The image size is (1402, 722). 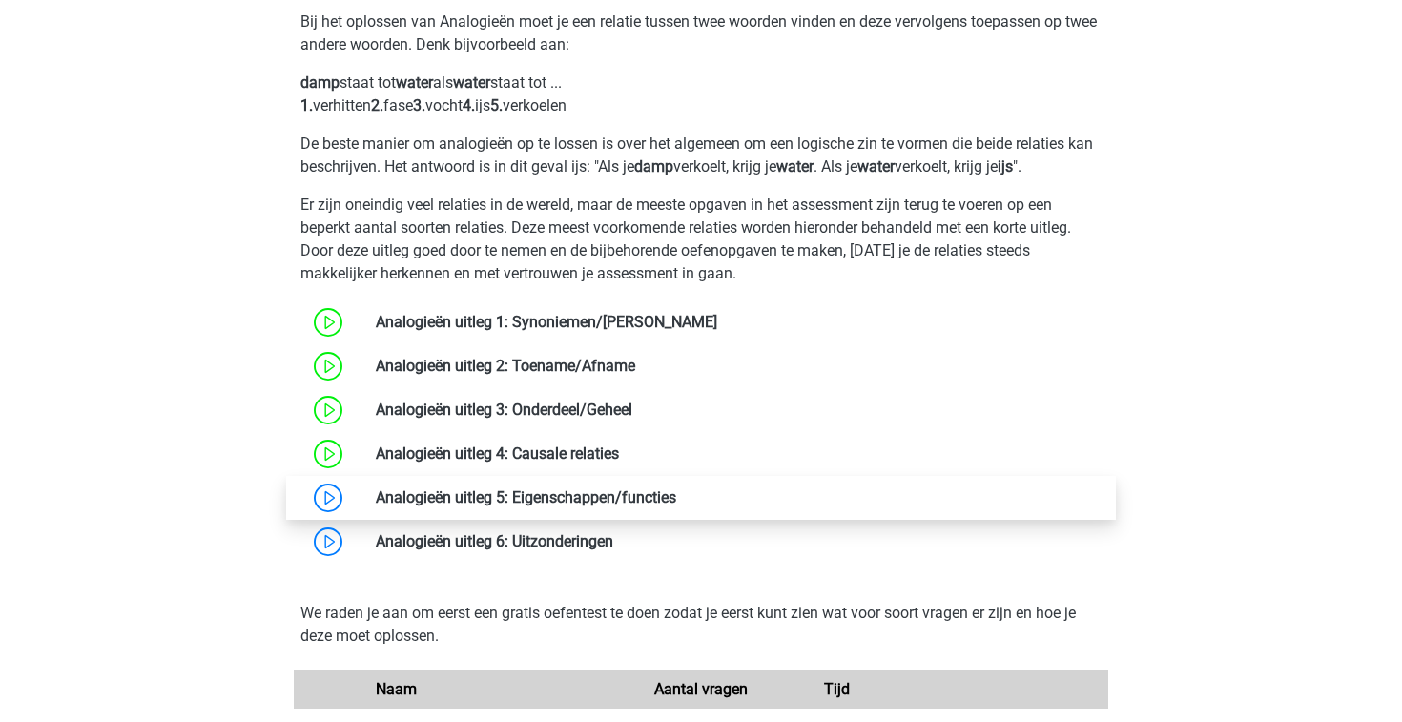 What do you see at coordinates (1005, 166) in the screenshot?
I see `b: ijs` at bounding box center [1005, 166].